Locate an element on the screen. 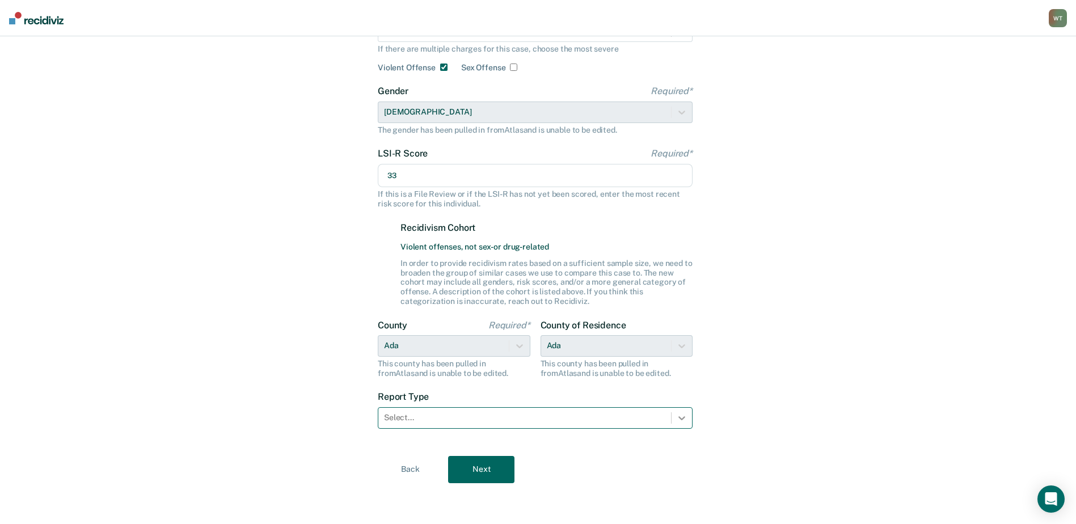  div: In order to provide recidivism rates based on a sufficient sample size, we need to broaden the gr... is located at coordinates (546, 283).